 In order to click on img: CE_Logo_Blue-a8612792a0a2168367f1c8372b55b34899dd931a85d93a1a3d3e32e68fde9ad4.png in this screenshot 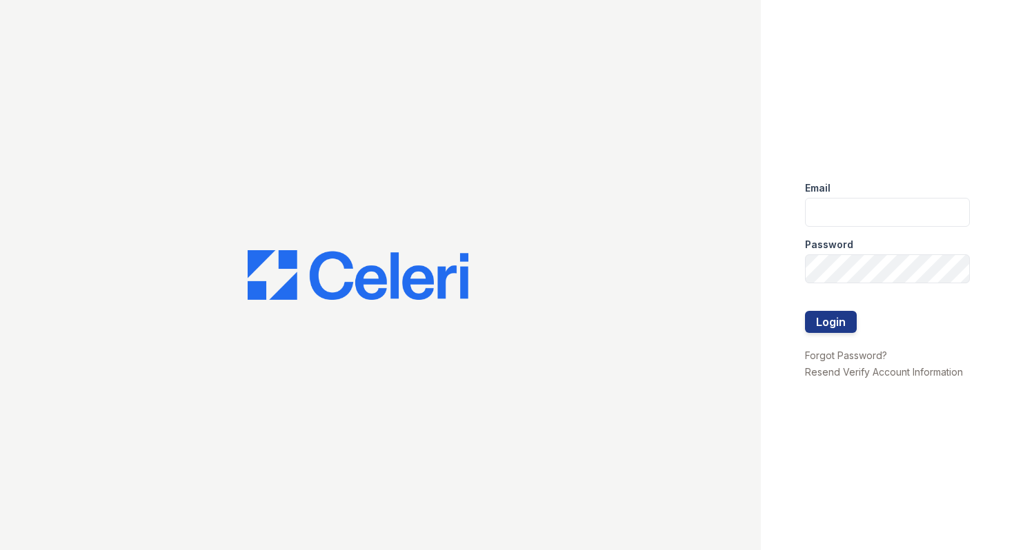, I will do `click(358, 275)`.